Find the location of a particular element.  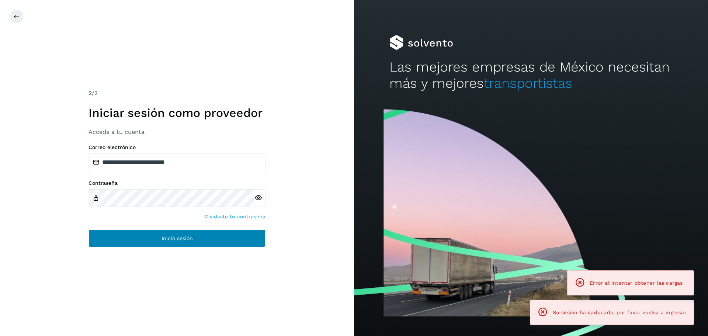

span: Inicia sesión is located at coordinates (177, 238).